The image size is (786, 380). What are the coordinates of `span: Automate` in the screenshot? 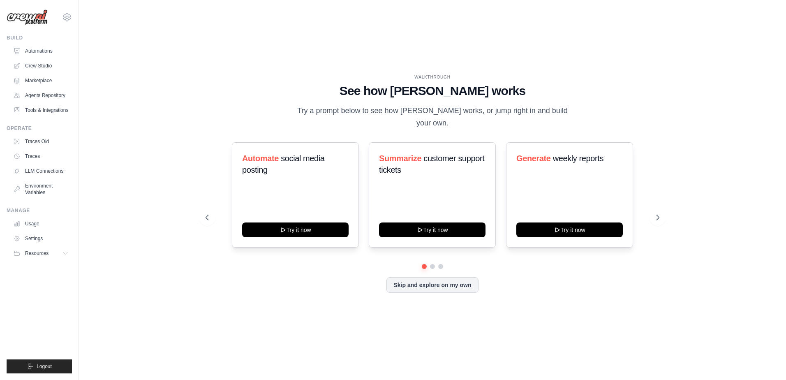 It's located at (260, 158).